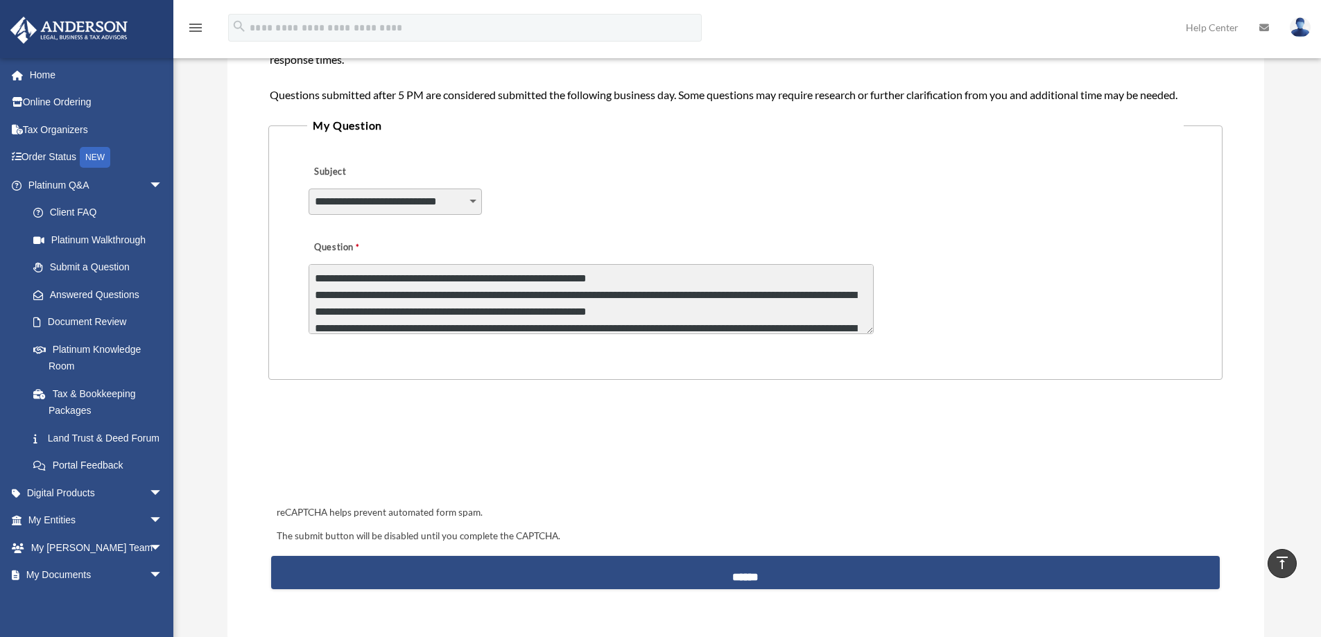 The width and height of the screenshot is (1321, 637). I want to click on a: My Documentsarrow_drop_down, so click(96, 575).